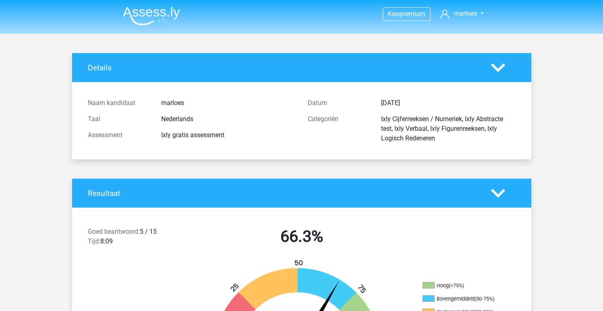 The height and width of the screenshot is (311, 603). Describe the element at coordinates (136, 238) in the screenshot. I see `div: 5 / 15 8:09` at that location.